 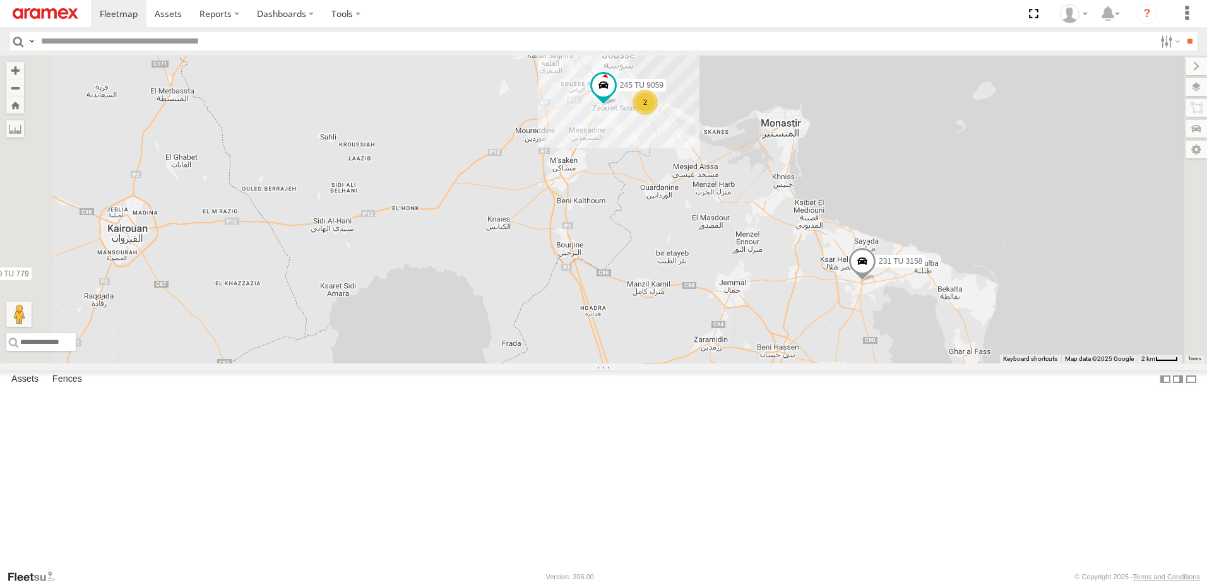 What do you see at coordinates (1196, 150) in the screenshot?
I see `label: Map Settings` at bounding box center [1196, 150].